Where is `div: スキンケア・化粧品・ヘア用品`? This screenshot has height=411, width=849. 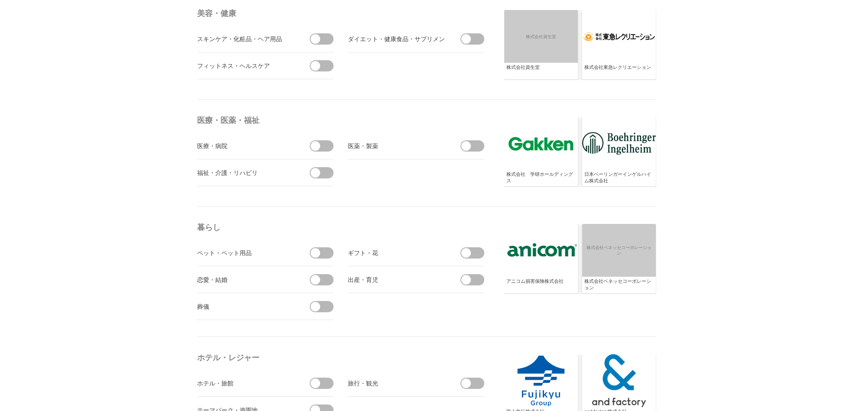 div: スキンケア・化粧品・ヘア用品 is located at coordinates (246, 39).